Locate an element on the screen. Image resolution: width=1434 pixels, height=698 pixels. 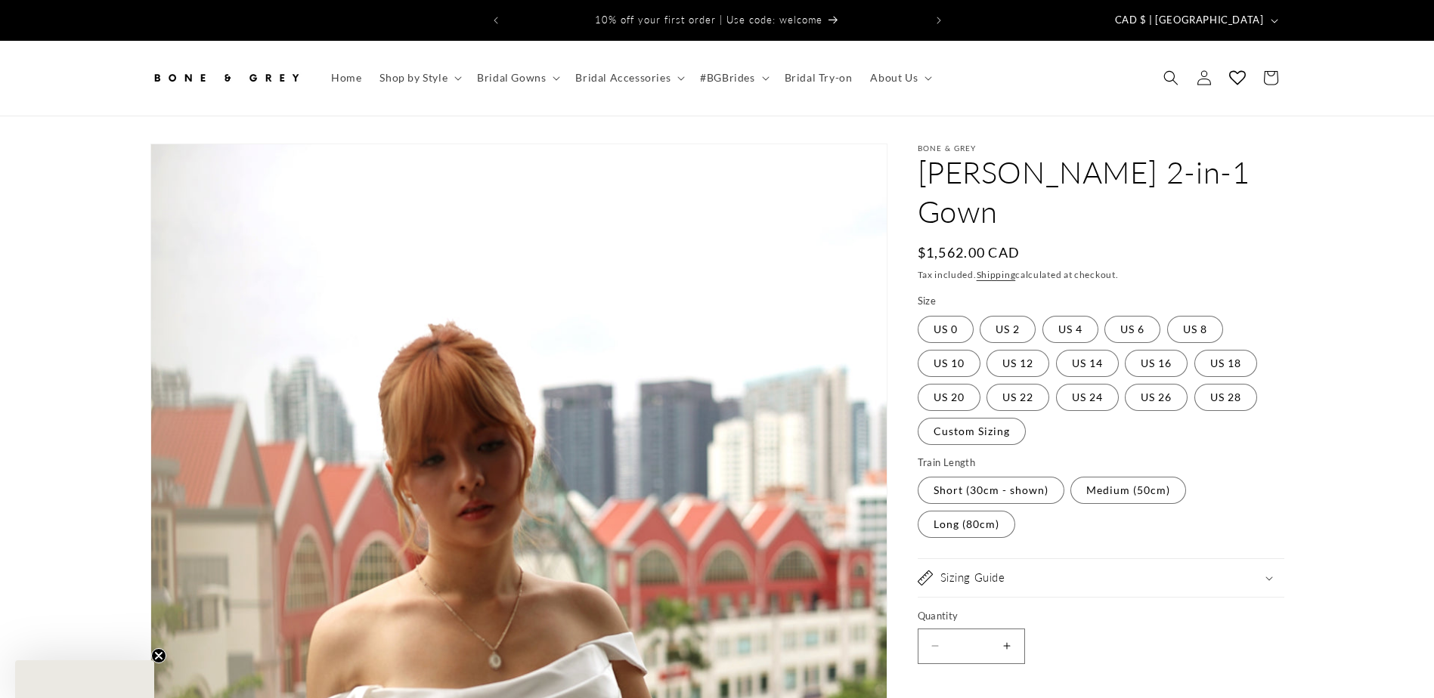
summary: Bridal Gowns is located at coordinates (517, 78).